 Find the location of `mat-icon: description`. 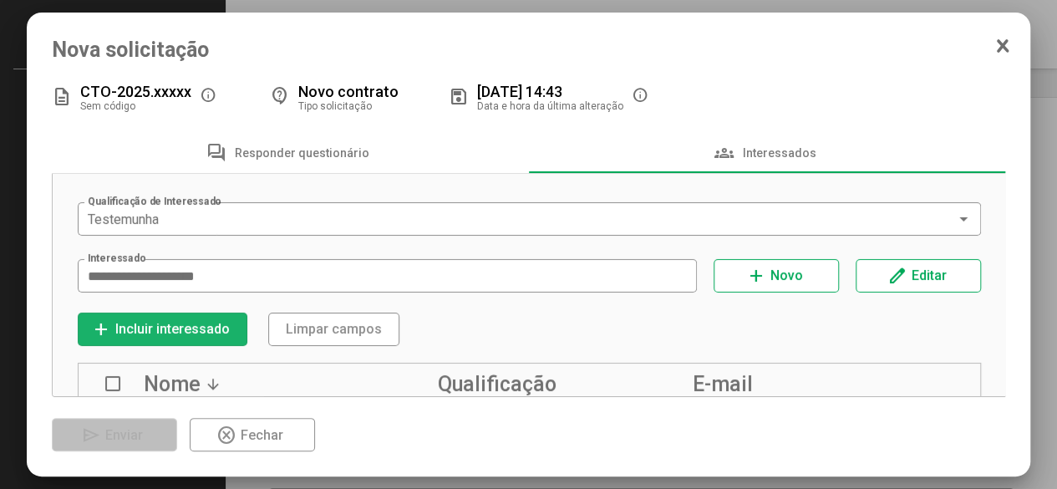

mat-icon: description is located at coordinates (62, 97).